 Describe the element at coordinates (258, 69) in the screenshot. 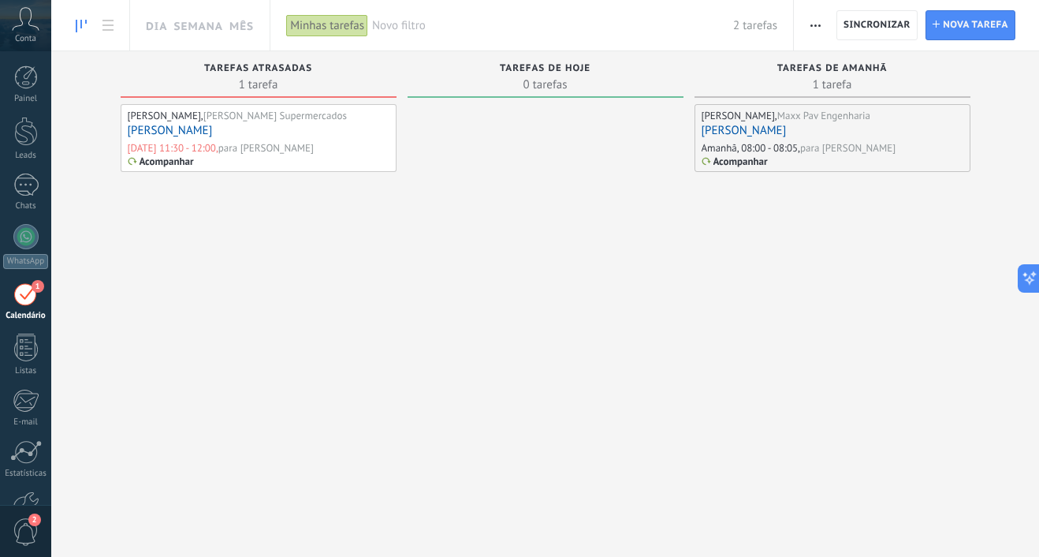

I see `span: Tarefas atrasadas` at that location.